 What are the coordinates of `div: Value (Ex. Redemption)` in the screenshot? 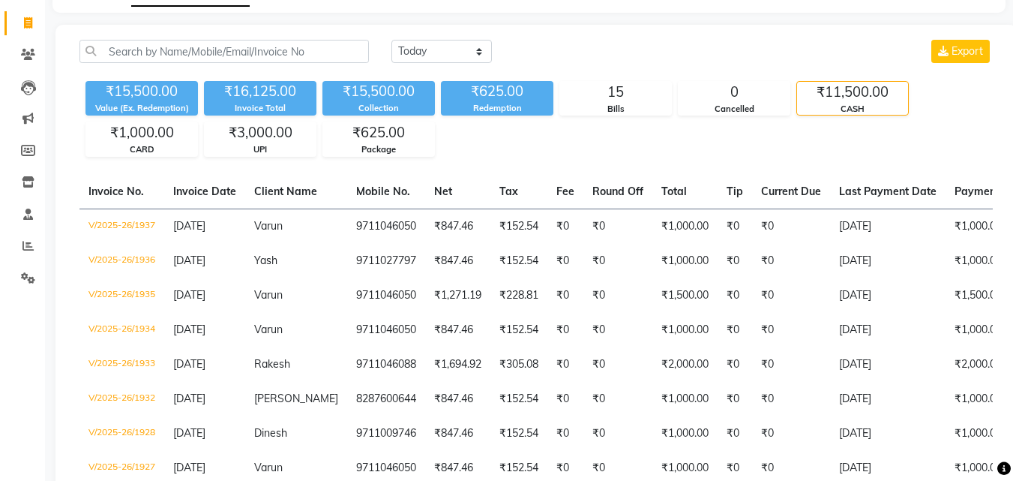 It's located at (142, 108).